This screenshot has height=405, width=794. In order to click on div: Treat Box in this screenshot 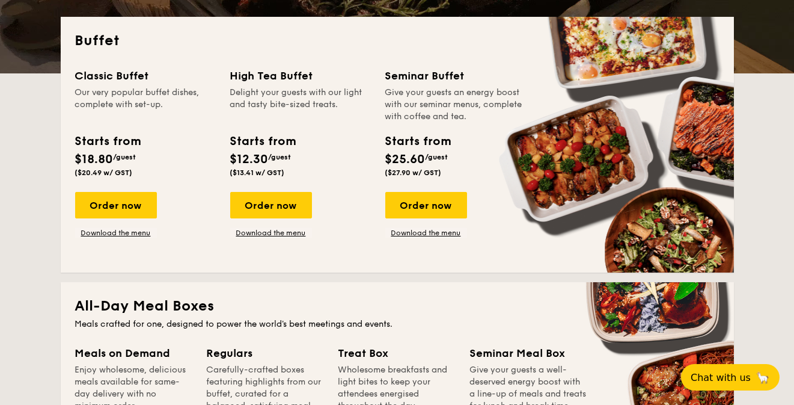, I will do `click(397, 353)`.